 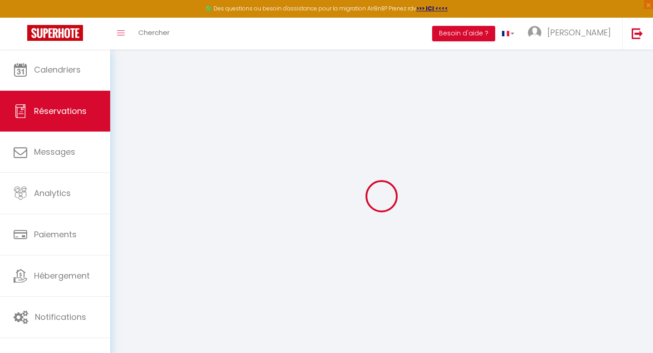 What do you see at coordinates (55, 234) in the screenshot?
I see `span: Paiements` at bounding box center [55, 234].